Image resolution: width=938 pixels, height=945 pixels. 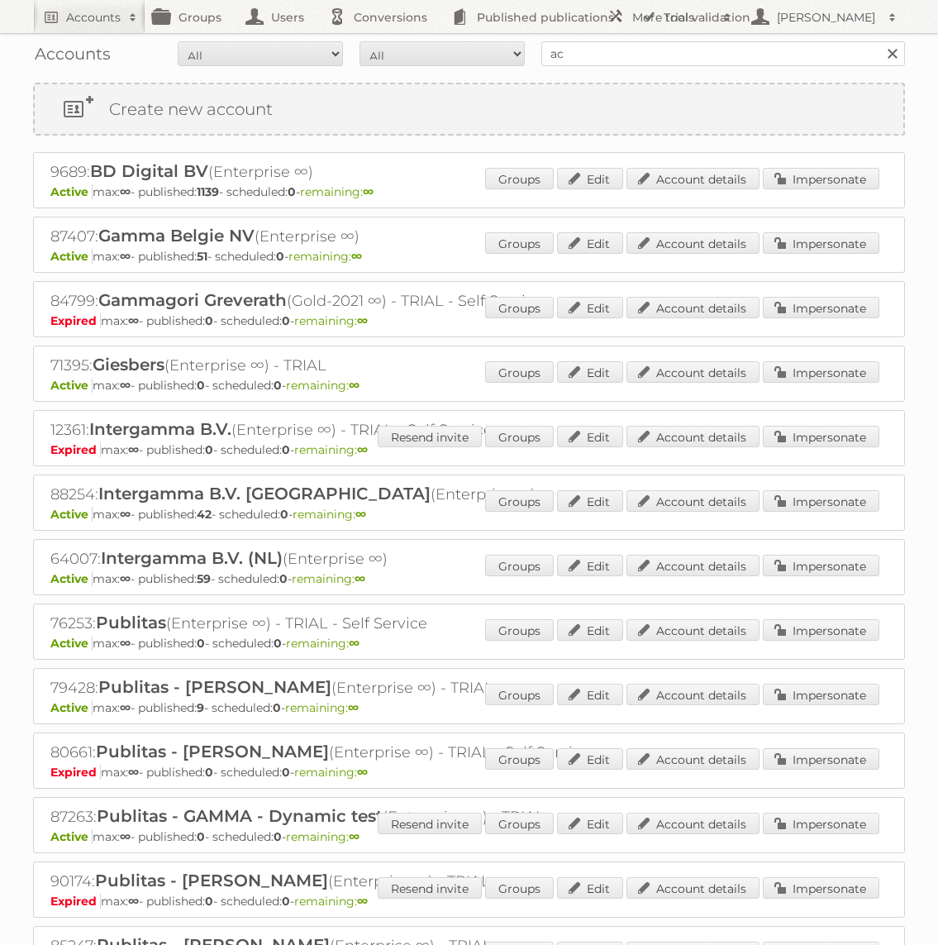 I want to click on strong: 59, so click(x=203, y=579).